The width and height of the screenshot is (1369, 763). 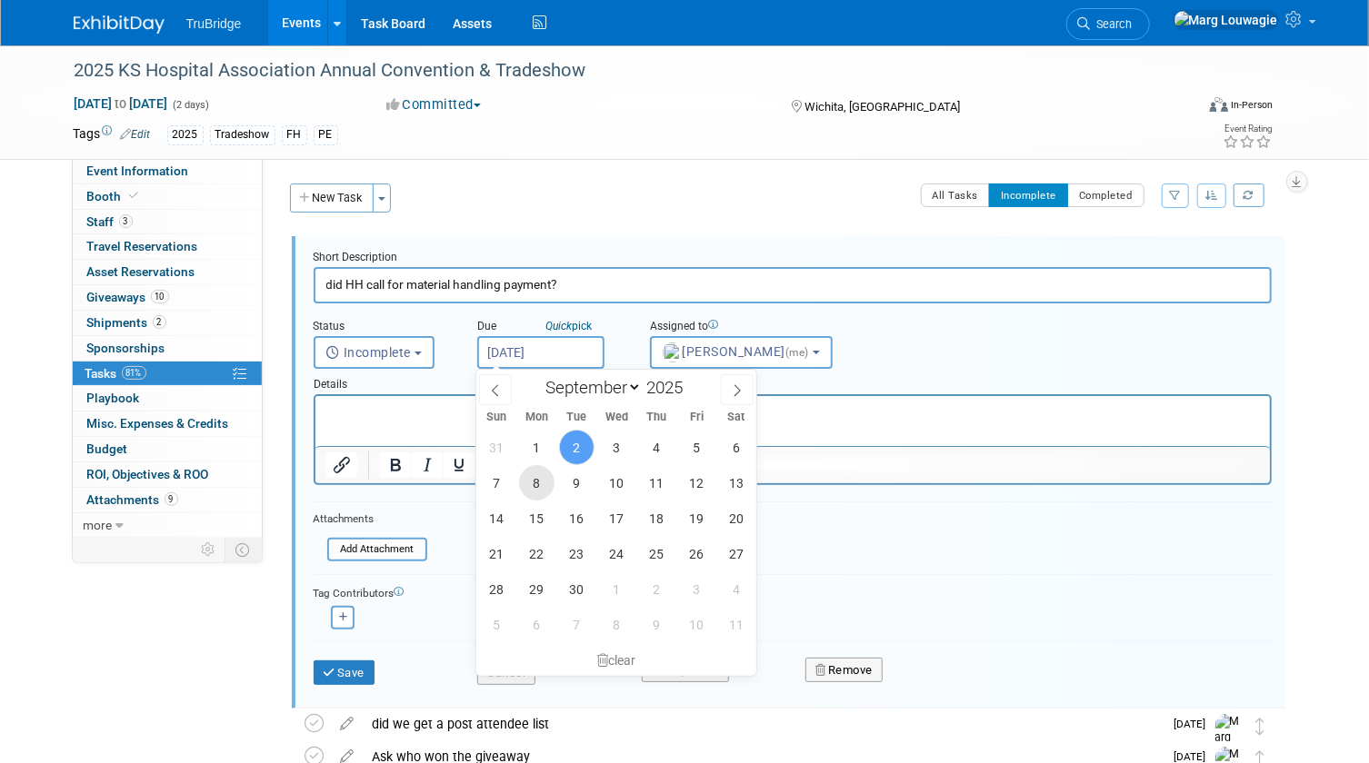 What do you see at coordinates (1108, 24) in the screenshot?
I see `a: Search` at bounding box center [1108, 24].